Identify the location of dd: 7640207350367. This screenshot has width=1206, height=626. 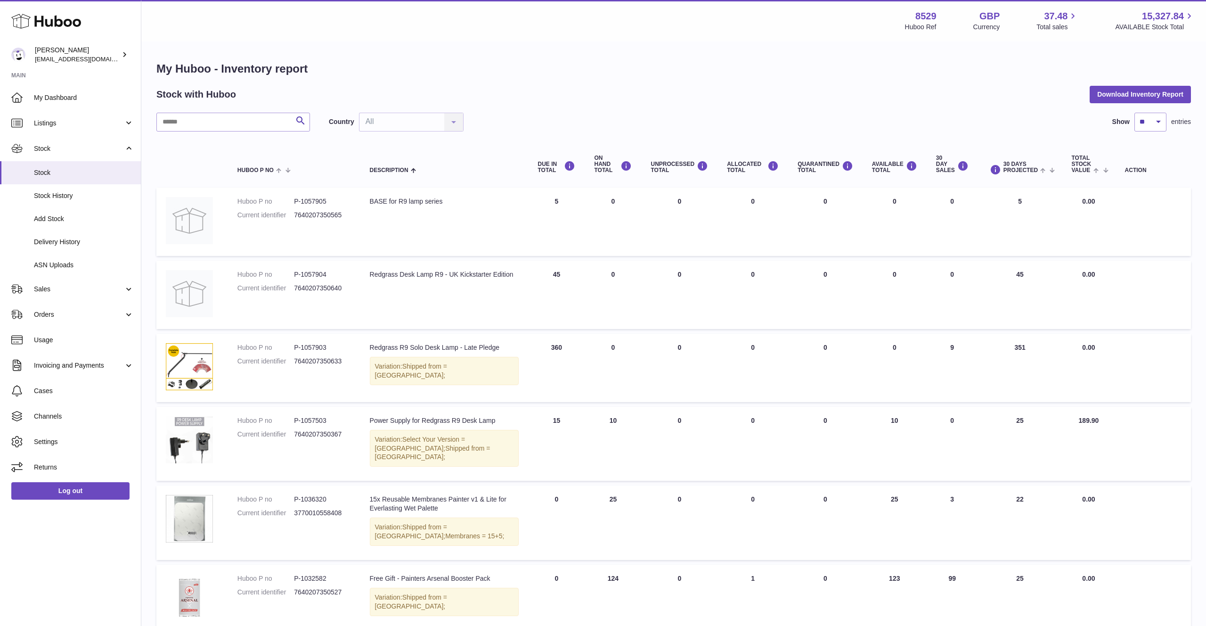
(322, 434).